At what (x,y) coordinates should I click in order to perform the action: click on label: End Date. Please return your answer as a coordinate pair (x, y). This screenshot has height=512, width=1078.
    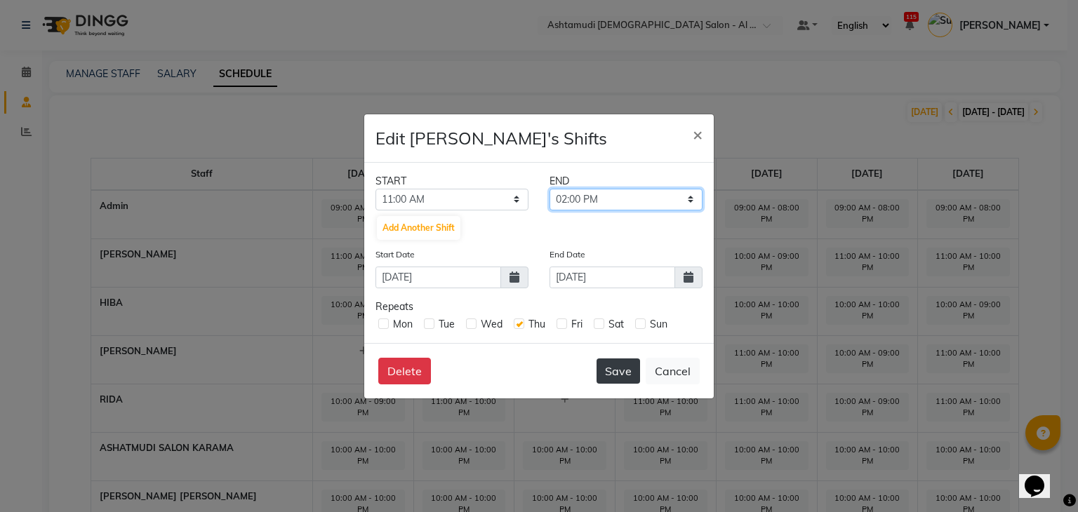
    Looking at the image, I should click on (567, 255).